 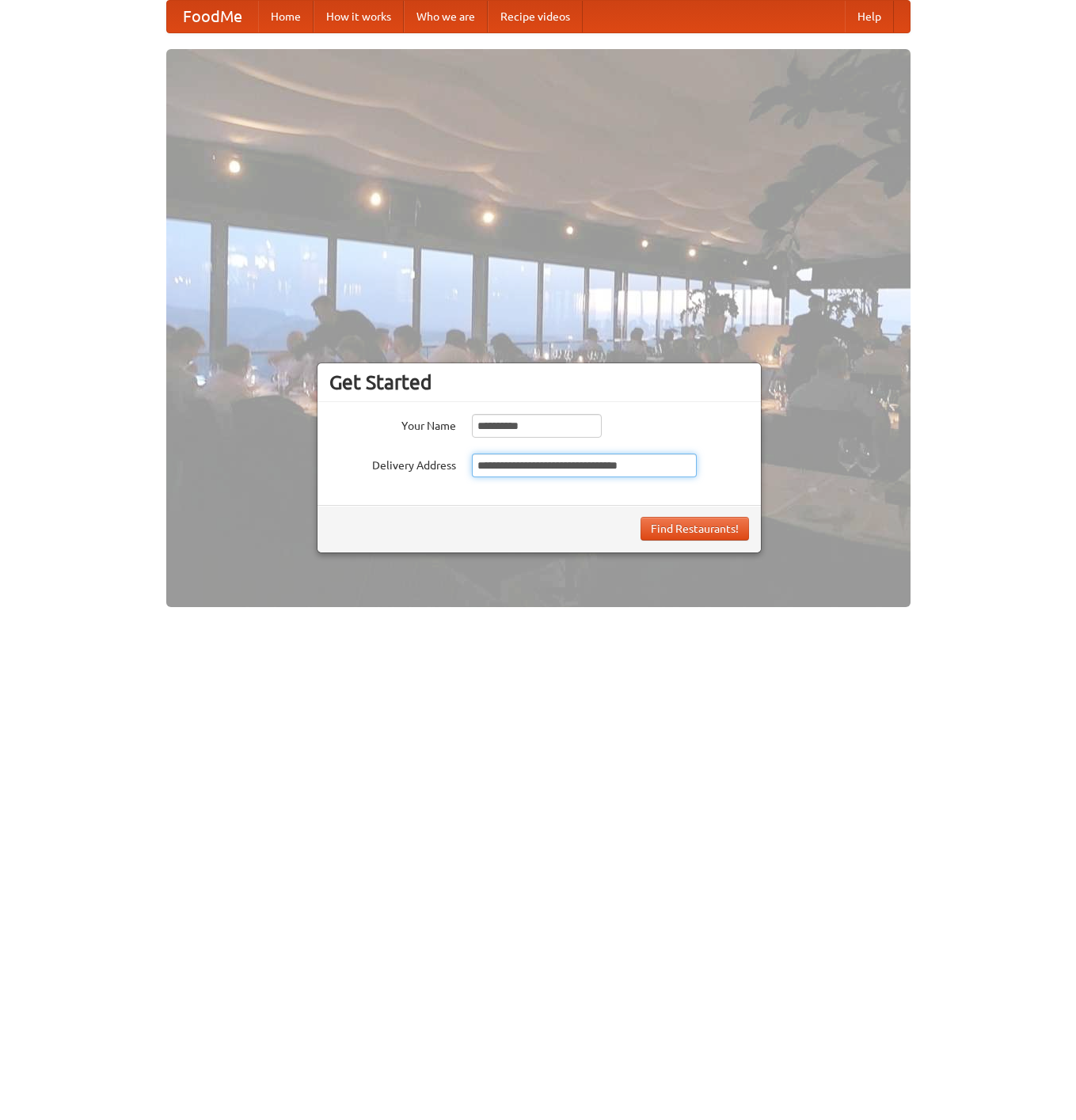 What do you see at coordinates (539, 383) in the screenshot?
I see `h3: Get Started` at bounding box center [539, 383].